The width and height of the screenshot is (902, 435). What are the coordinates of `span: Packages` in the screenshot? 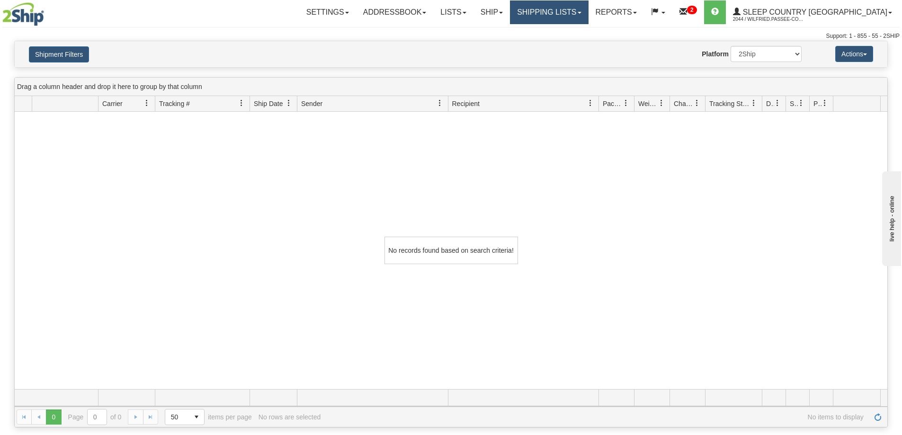 It's located at (613, 104).